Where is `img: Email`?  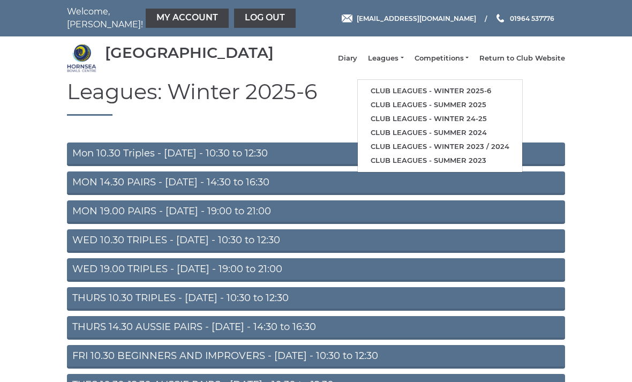 img: Email is located at coordinates (347, 18).